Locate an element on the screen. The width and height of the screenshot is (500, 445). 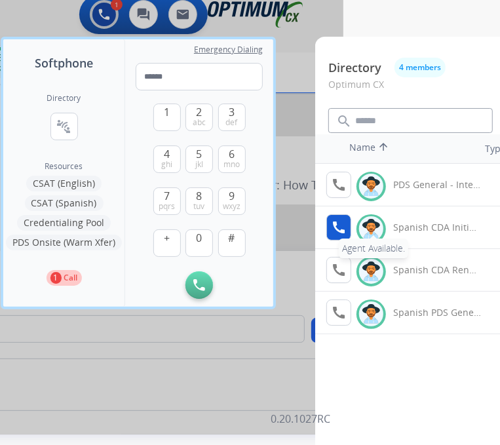
span: 2 is located at coordinates (199, 112).